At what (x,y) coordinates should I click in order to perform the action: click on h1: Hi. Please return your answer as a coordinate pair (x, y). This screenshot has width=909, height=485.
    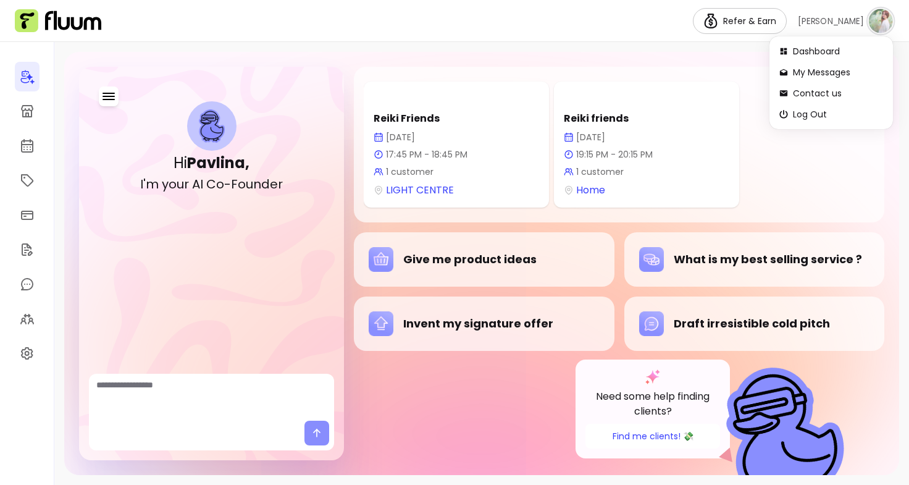
    Looking at the image, I should click on (211, 163).